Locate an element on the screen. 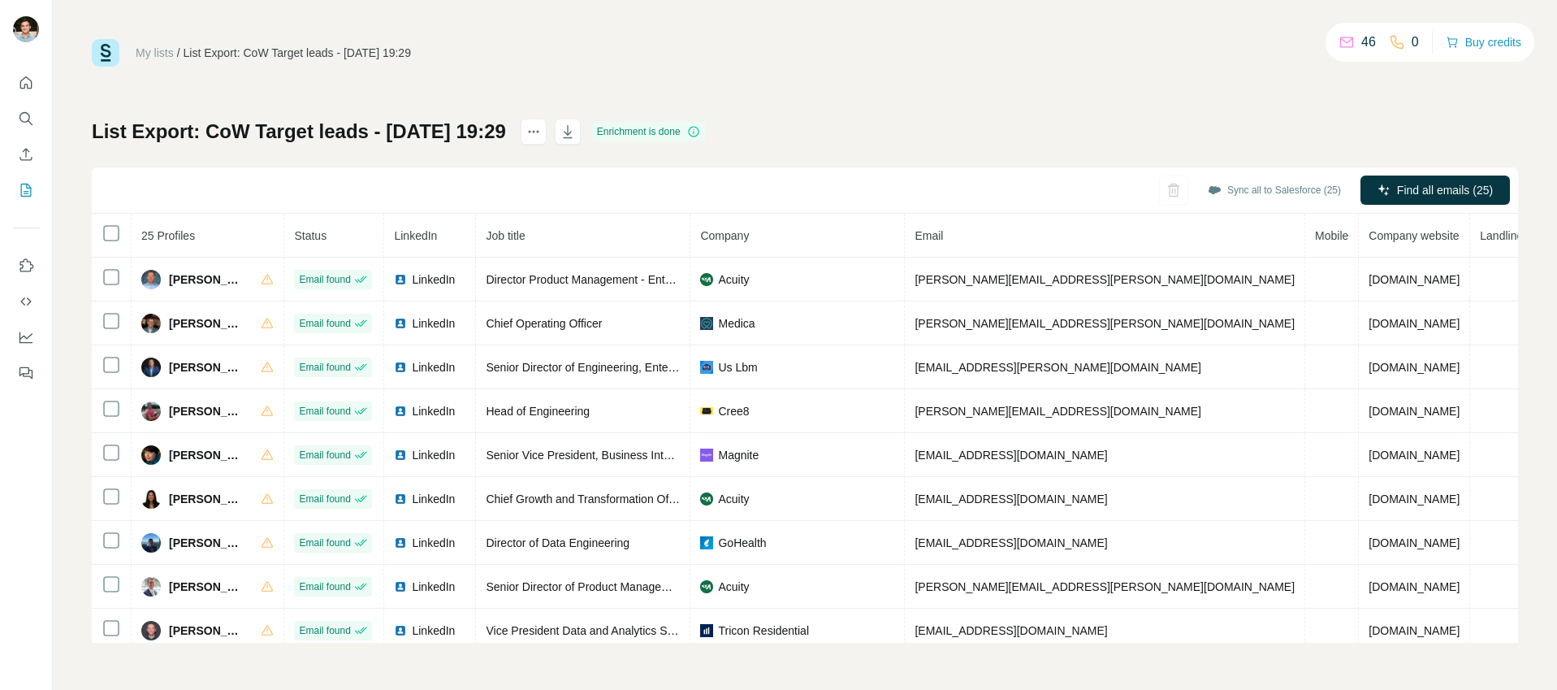 The width and height of the screenshot is (1557, 690). span: Magnite is located at coordinates (738, 455).